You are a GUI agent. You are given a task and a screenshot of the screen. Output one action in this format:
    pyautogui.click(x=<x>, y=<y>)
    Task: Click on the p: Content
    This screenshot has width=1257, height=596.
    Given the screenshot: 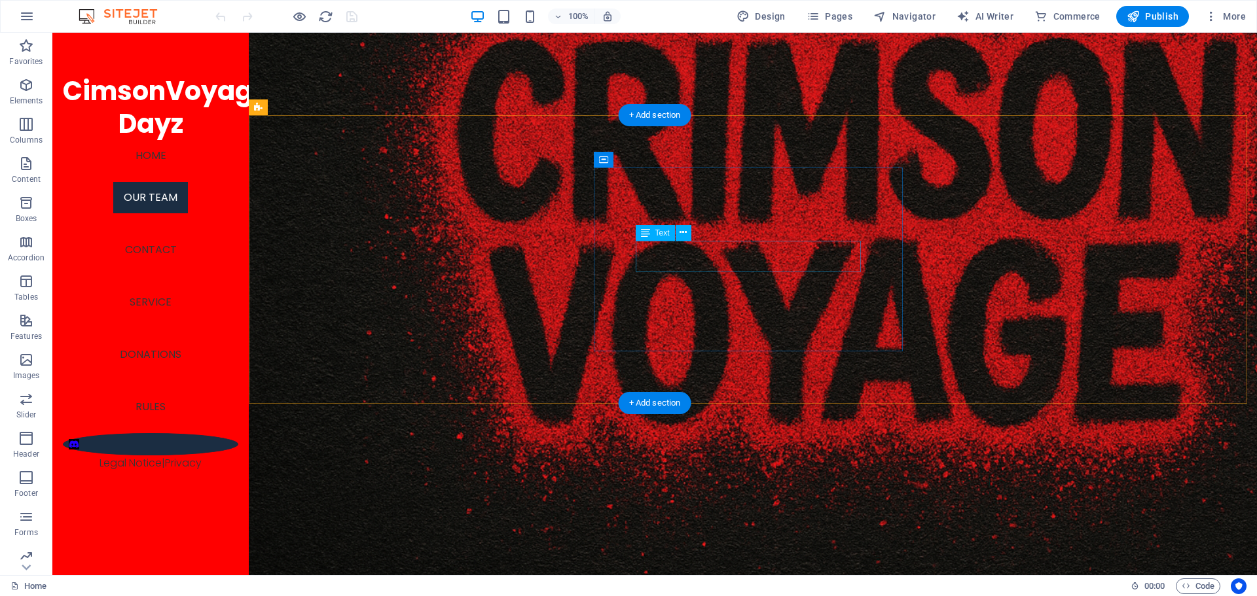 What is the action you would take?
    pyautogui.click(x=26, y=179)
    